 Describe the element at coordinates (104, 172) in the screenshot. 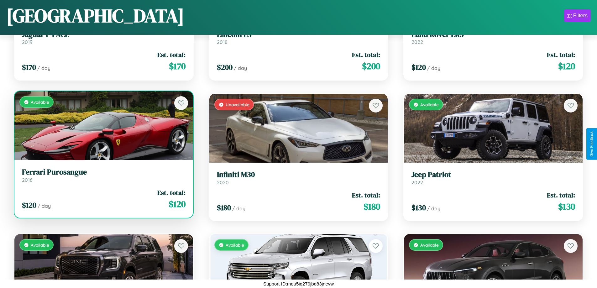

I see `h3: Ferrari Purosangue` at that location.